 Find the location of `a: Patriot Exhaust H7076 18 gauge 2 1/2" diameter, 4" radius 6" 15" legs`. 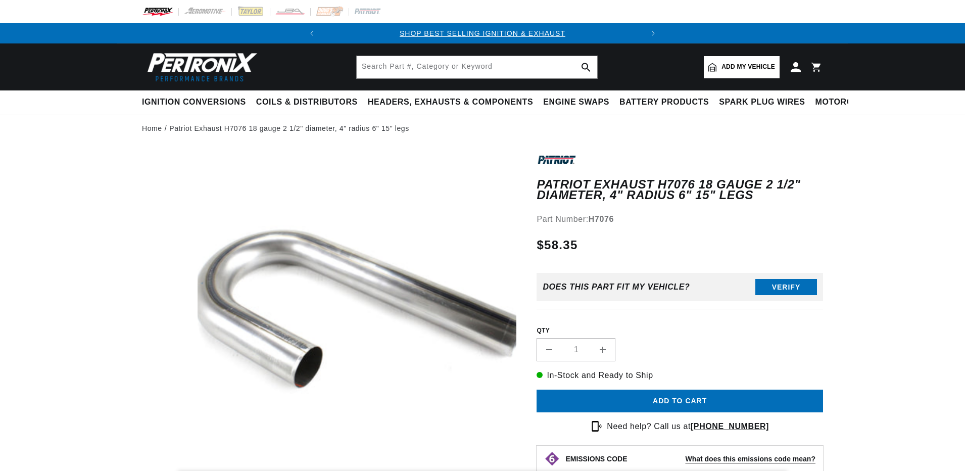

a: Patriot Exhaust H7076 18 gauge 2 1/2" diameter, 4" radius 6" 15" legs is located at coordinates (289, 128).